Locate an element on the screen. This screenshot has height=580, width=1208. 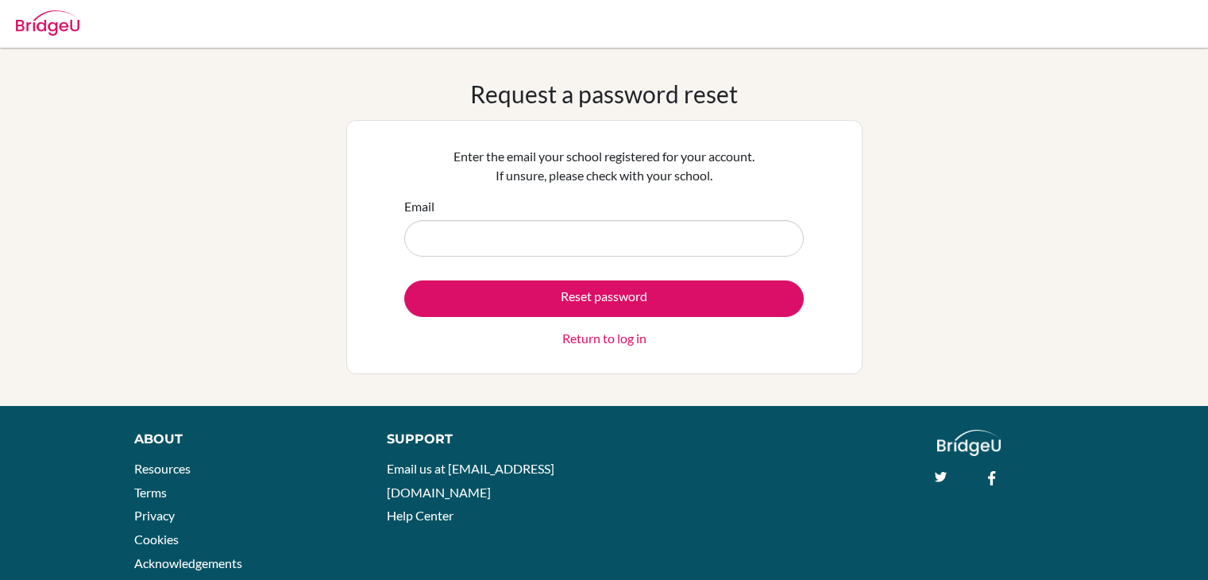
button: Reset password is located at coordinates (604, 299).